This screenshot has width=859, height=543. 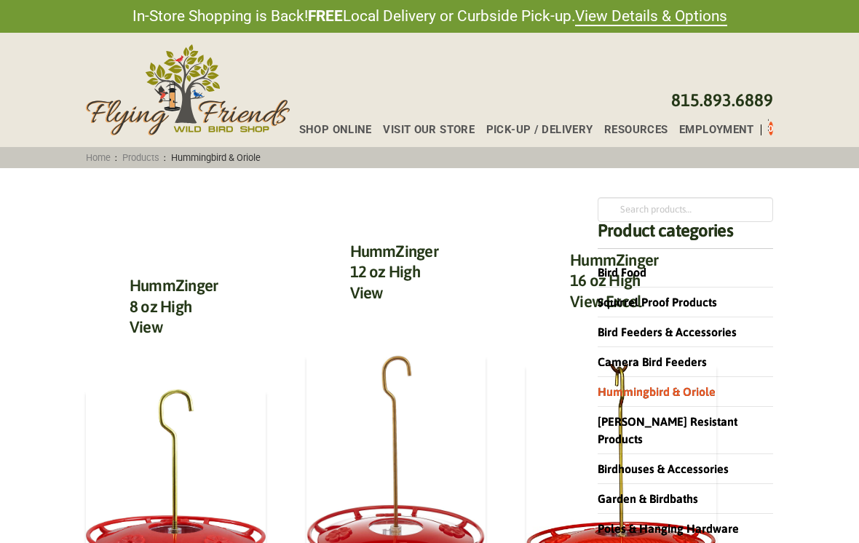 What do you see at coordinates (533, 130) in the screenshot?
I see `a: Pick-up / Delivery` at bounding box center [533, 130].